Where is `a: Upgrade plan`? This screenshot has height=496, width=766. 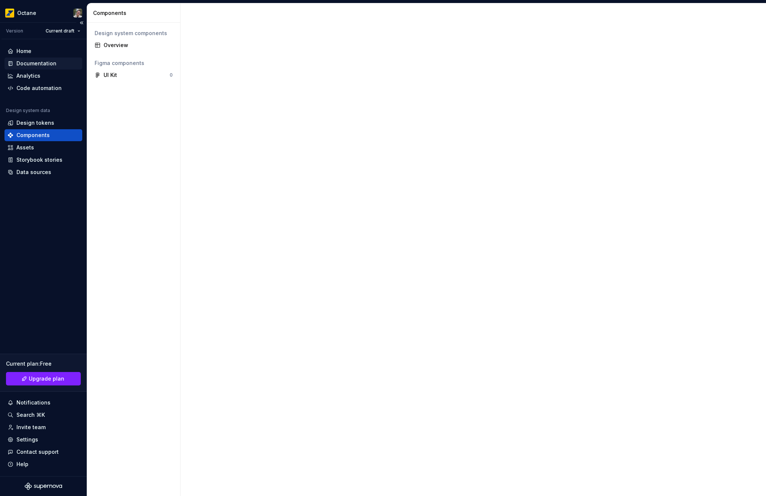 a: Upgrade plan is located at coordinates (43, 379).